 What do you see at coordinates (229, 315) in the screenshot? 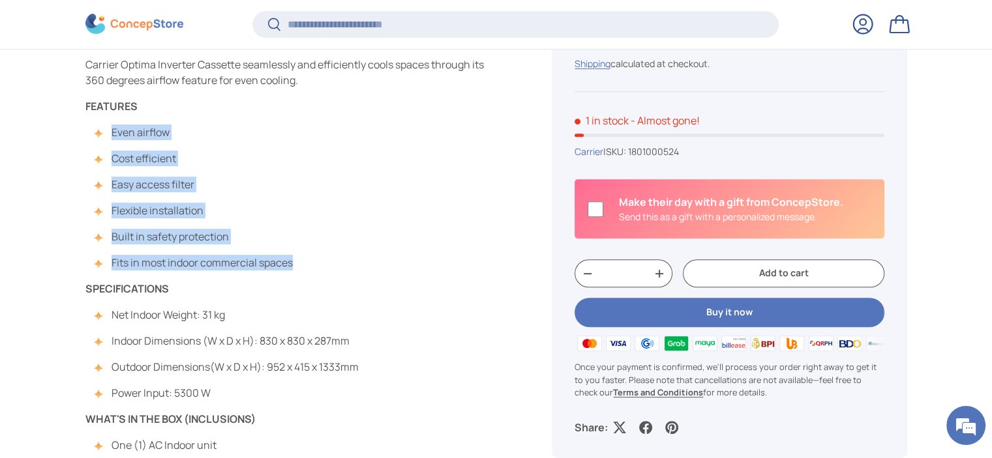
I see `li: Net Indoor Weight: 31 kg` at bounding box center [229, 315].